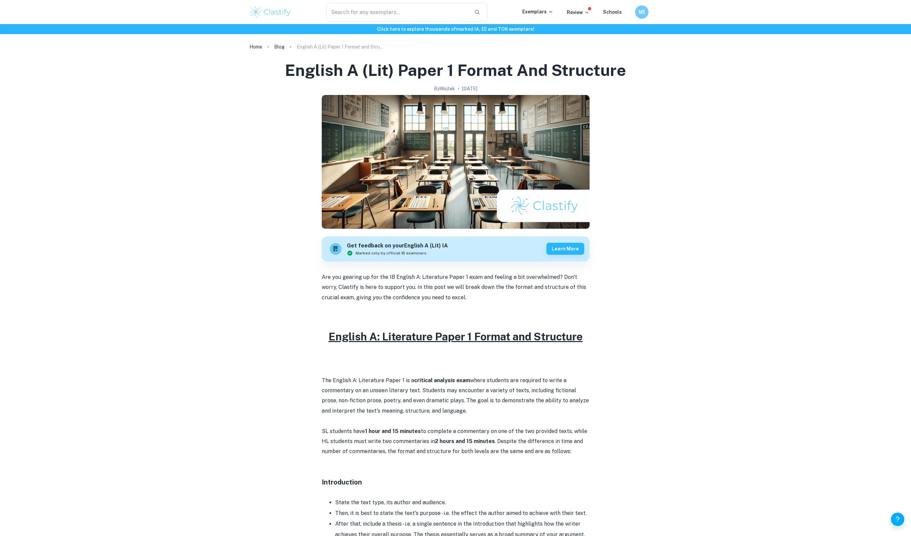  Describe the element at coordinates (464, 441) in the screenshot. I see `strong: 2 hours and 15 minutes` at that location.